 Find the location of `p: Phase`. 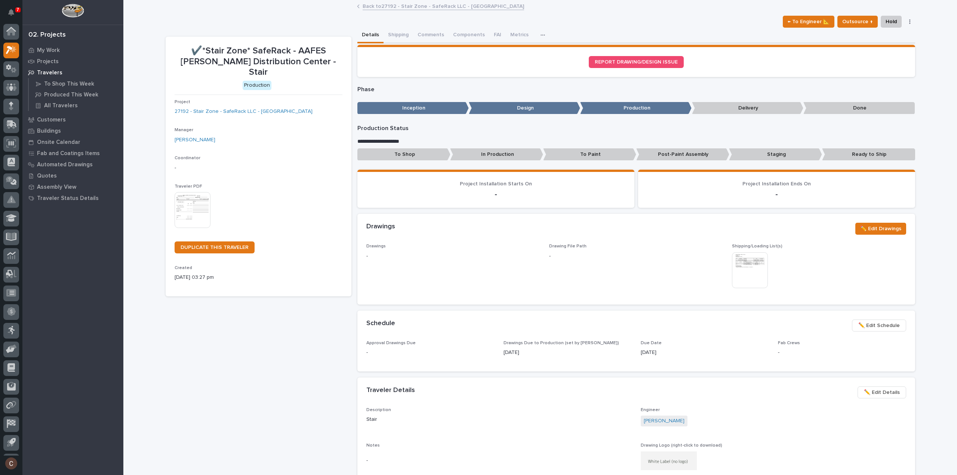

p: Phase is located at coordinates (636, 89).